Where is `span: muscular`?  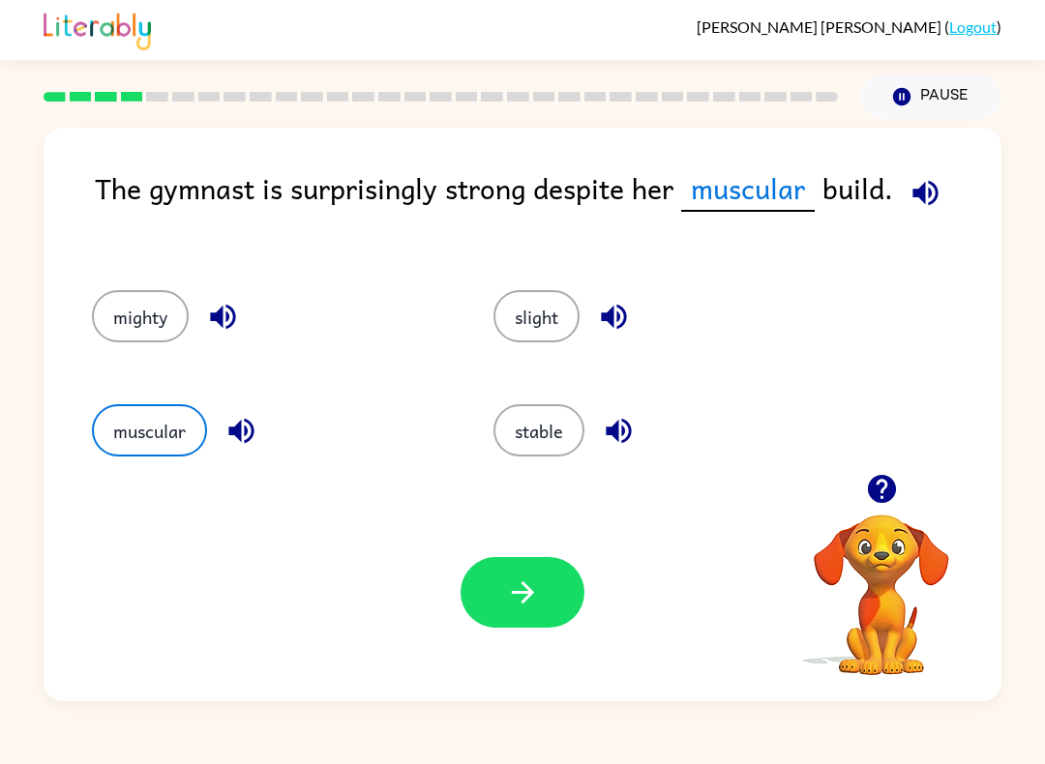
span: muscular is located at coordinates (748, 189).